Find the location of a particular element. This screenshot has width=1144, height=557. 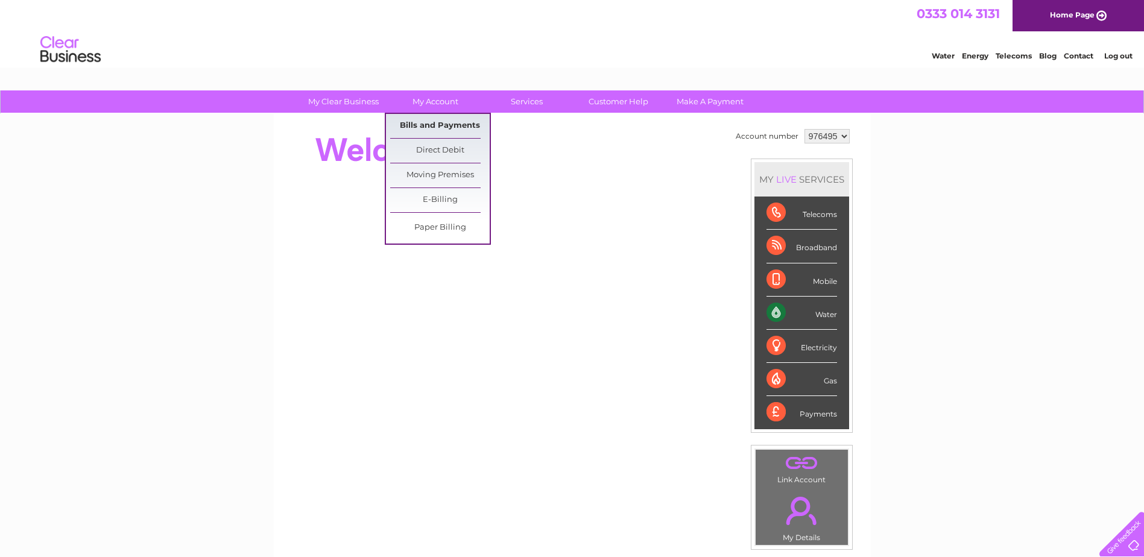

div: Broadband is located at coordinates (801, 246).